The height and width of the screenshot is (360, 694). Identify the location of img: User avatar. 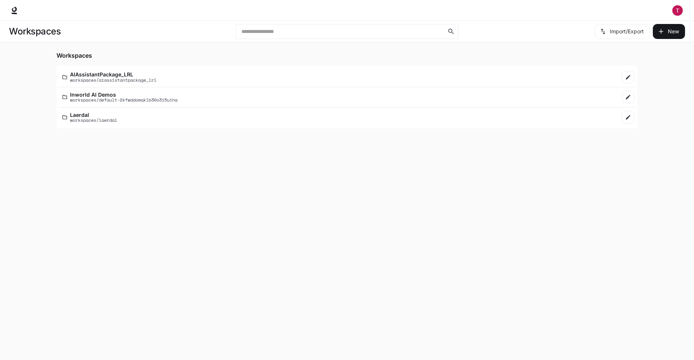
(678, 10).